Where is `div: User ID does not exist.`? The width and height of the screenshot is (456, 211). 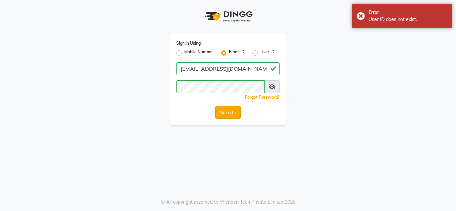
div: User ID does not exist. is located at coordinates (408, 19).